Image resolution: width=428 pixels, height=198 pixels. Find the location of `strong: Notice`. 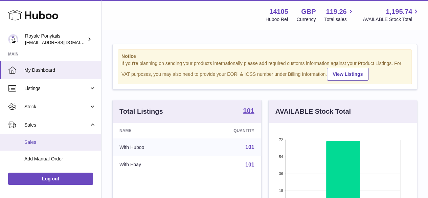

strong: Notice is located at coordinates (265, 56).